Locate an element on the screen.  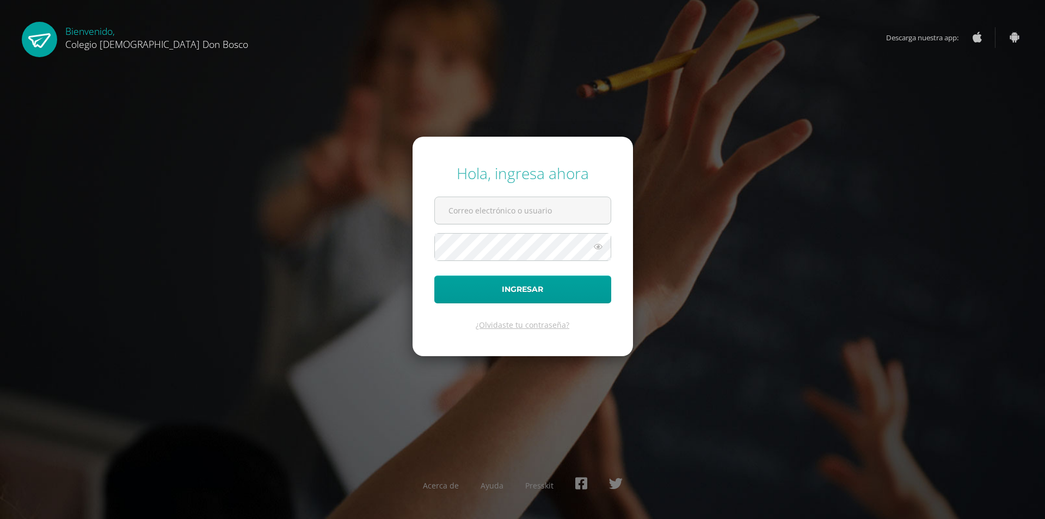
div: Hola, ingresa ahora is located at coordinates (523, 173).